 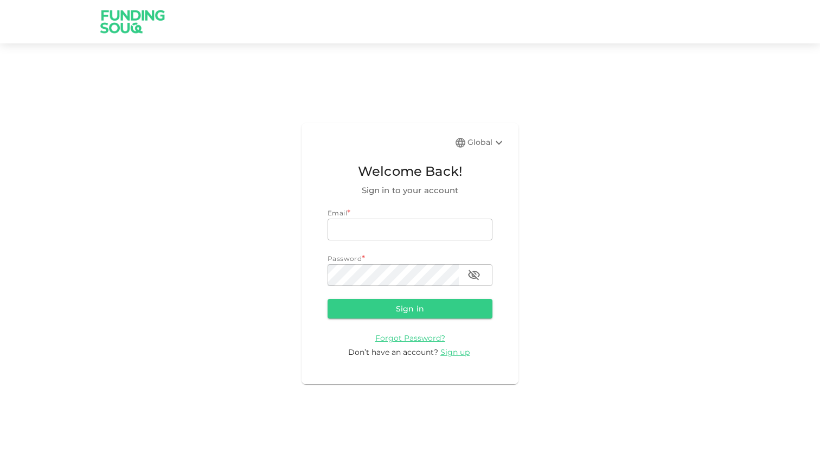 What do you see at coordinates (410, 337) in the screenshot?
I see `a: Forgot Password?` at bounding box center [410, 337].